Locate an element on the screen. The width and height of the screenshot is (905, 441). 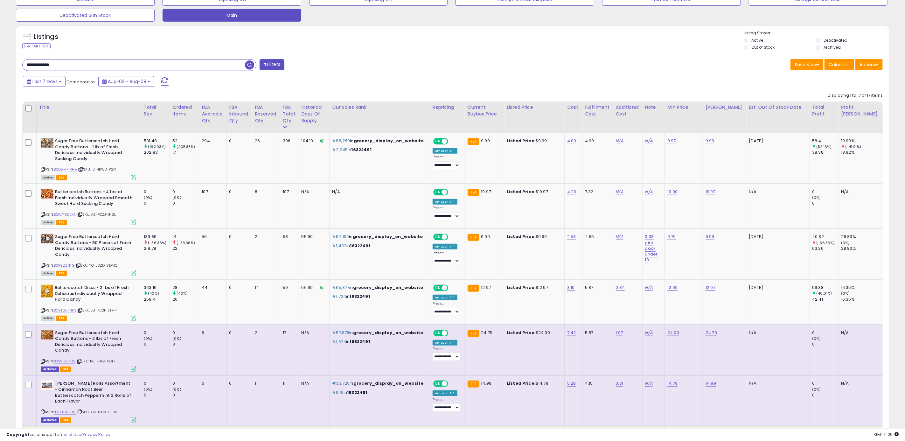
span: FBA is located at coordinates (62, 318).